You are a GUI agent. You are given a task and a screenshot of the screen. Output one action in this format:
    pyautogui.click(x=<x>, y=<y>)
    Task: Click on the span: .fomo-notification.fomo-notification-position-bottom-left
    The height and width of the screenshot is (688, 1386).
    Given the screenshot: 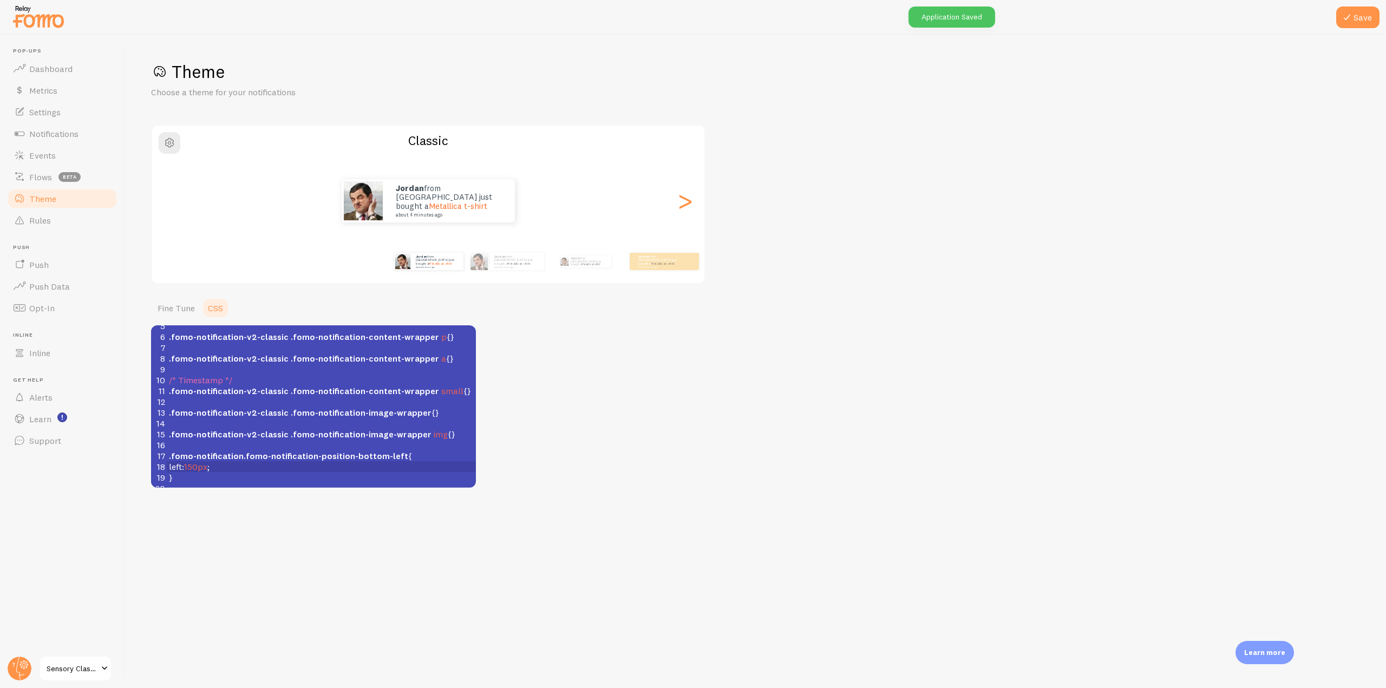 What is the action you would take?
    pyautogui.click(x=289, y=456)
    